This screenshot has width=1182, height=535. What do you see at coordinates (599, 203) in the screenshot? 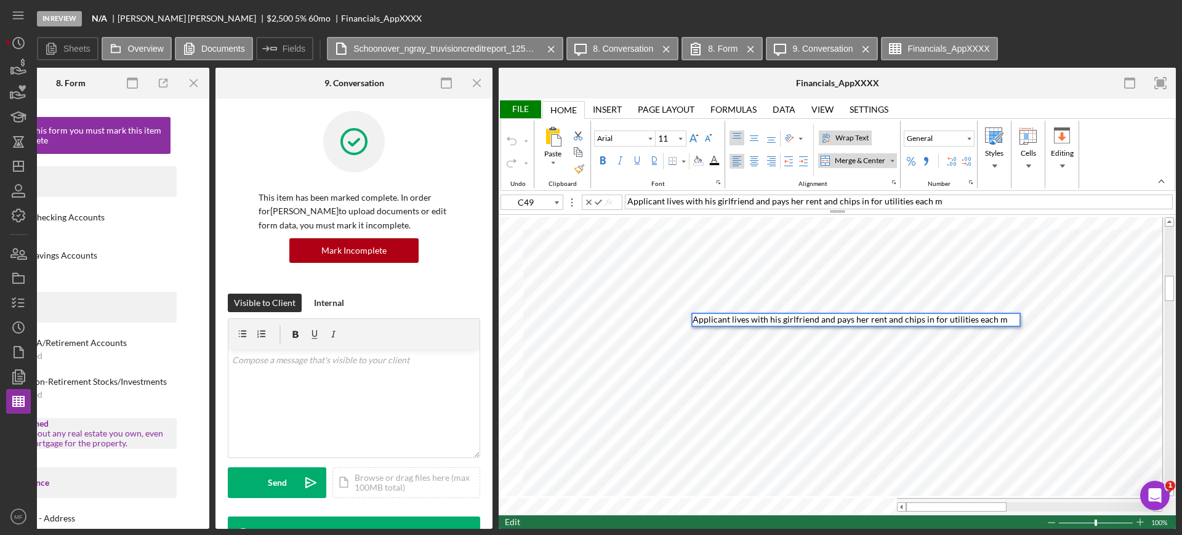
I see `button: Commit Edit` at bounding box center [599, 203].